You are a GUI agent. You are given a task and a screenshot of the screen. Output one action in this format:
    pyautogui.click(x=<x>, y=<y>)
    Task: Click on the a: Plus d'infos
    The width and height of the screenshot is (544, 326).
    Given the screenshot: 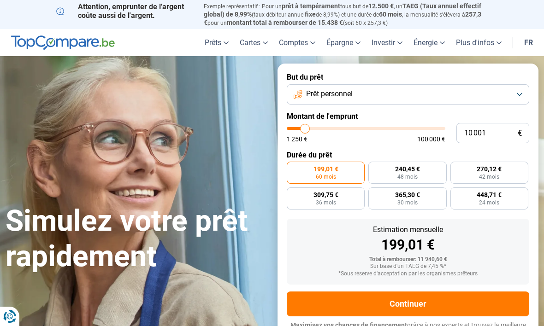 What is the action you would take?
    pyautogui.click(x=478, y=42)
    